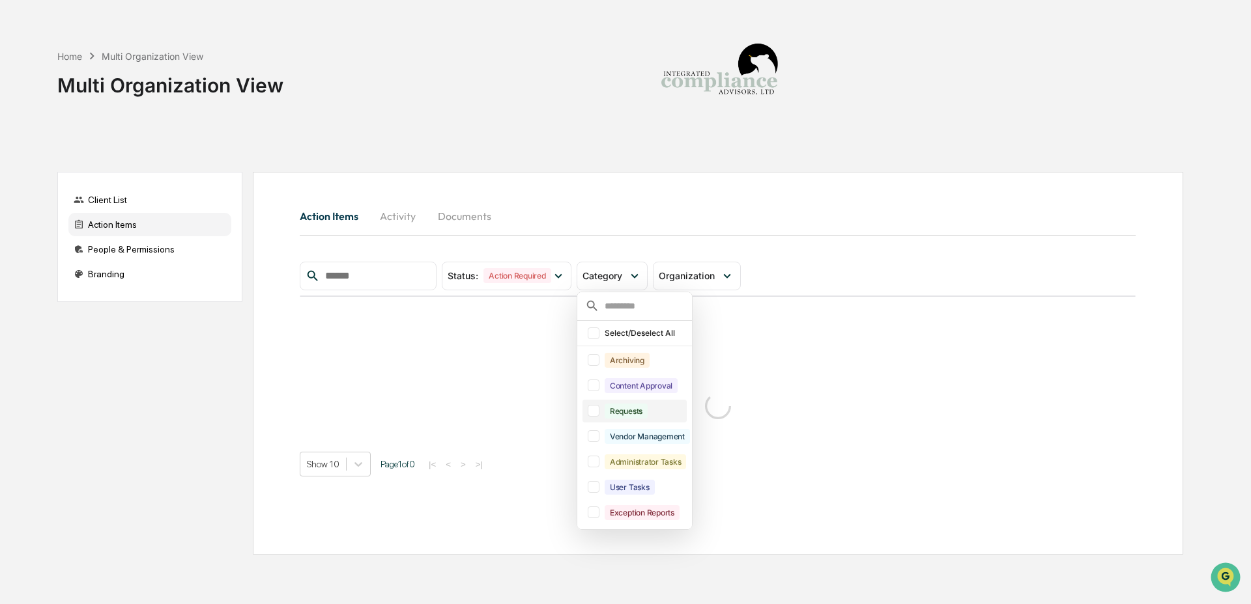 The image size is (1251, 604). I want to click on div: Select/Deselect All, so click(644, 333).